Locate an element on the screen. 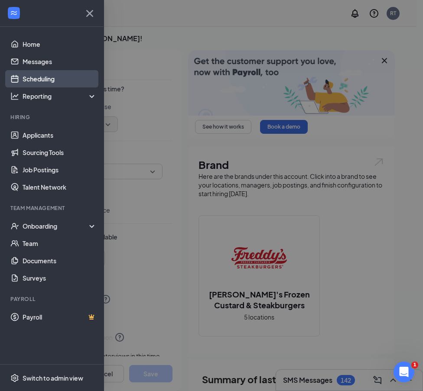 The image size is (423, 391). div: Onboarding is located at coordinates (56, 226).